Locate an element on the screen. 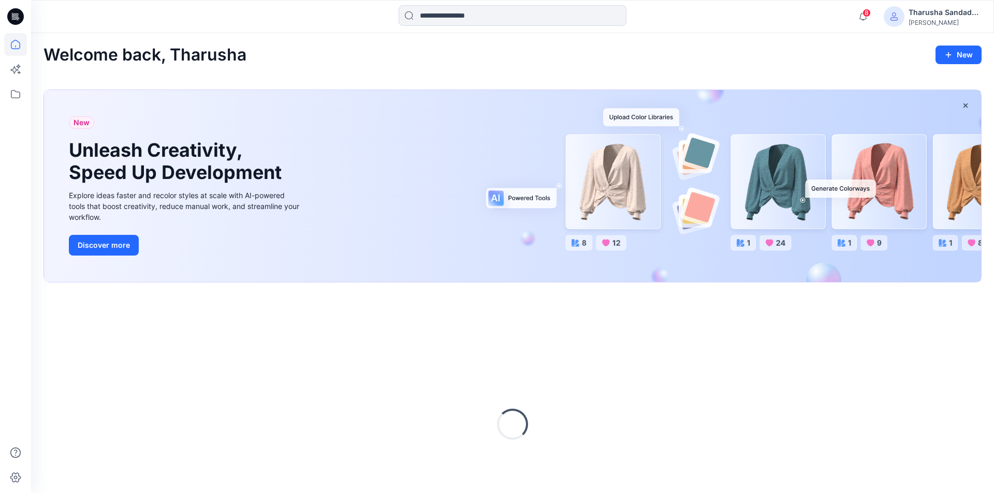 The width and height of the screenshot is (994, 493). span: 8 is located at coordinates (867, 13).